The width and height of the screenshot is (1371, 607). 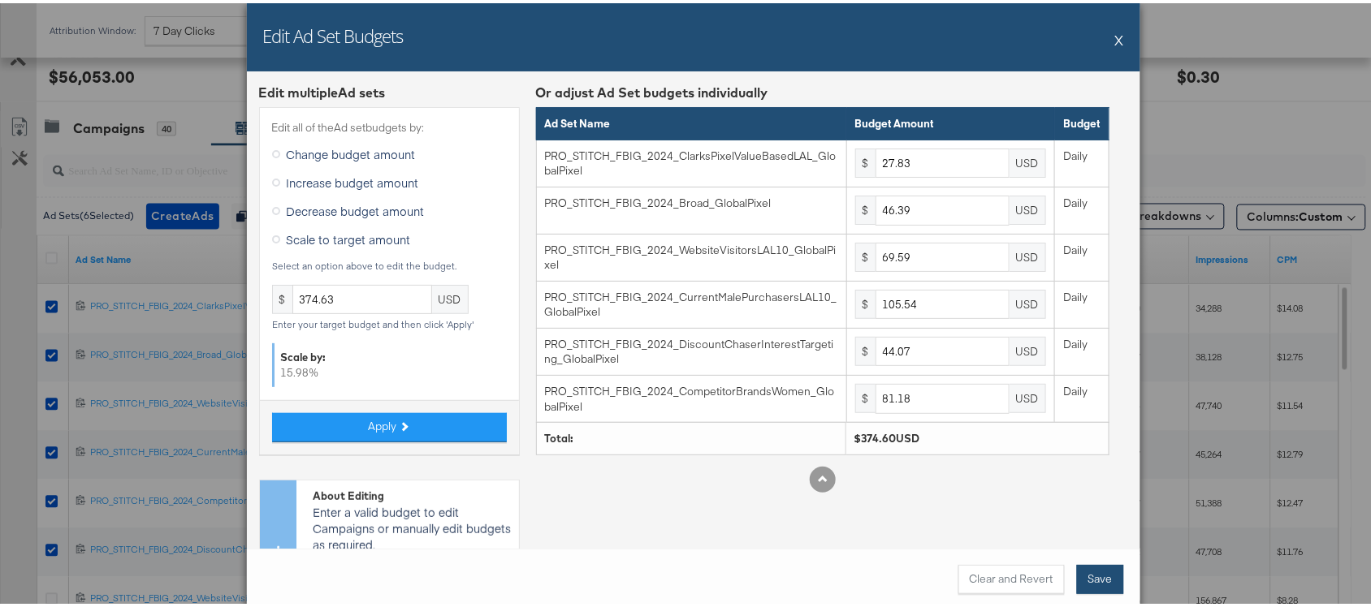 What do you see at coordinates (977, 435) in the screenshot?
I see `div: $374.60USD` at bounding box center [977, 435].